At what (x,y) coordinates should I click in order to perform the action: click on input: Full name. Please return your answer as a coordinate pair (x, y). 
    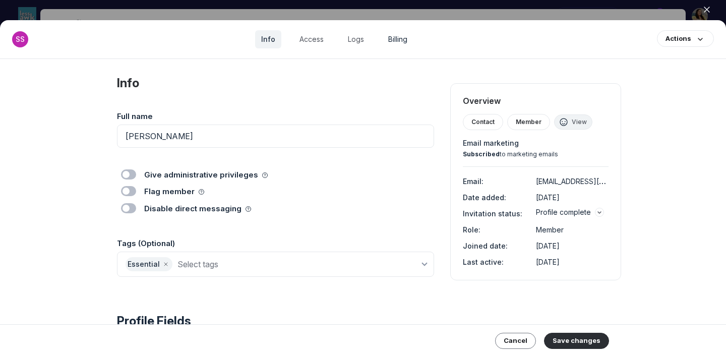
    Looking at the image, I should click on (275, 136).